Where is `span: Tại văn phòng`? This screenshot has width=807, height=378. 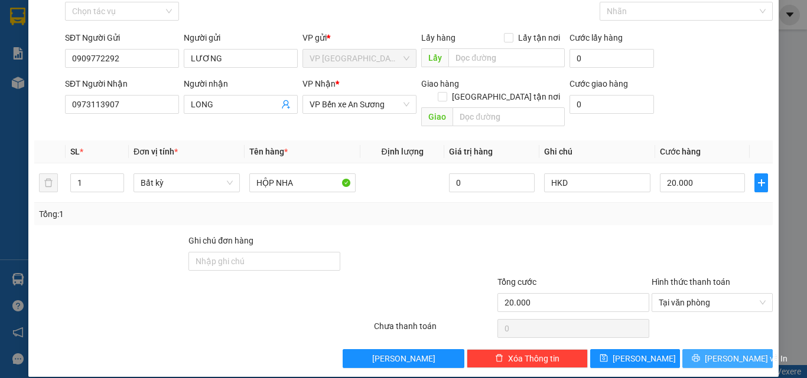 span: Tại văn phòng is located at coordinates (711, 303).